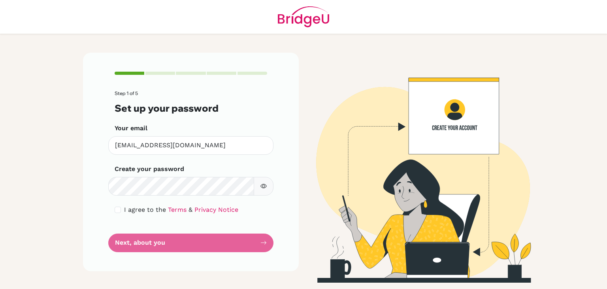 The width and height of the screenshot is (607, 289). What do you see at coordinates (191, 108) in the screenshot?
I see `h3: Set up your password` at bounding box center [191, 108].